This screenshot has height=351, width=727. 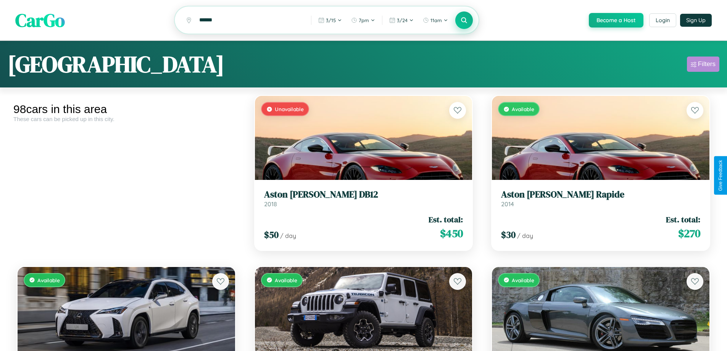 I want to click on button: 11am, so click(x=436, y=20).